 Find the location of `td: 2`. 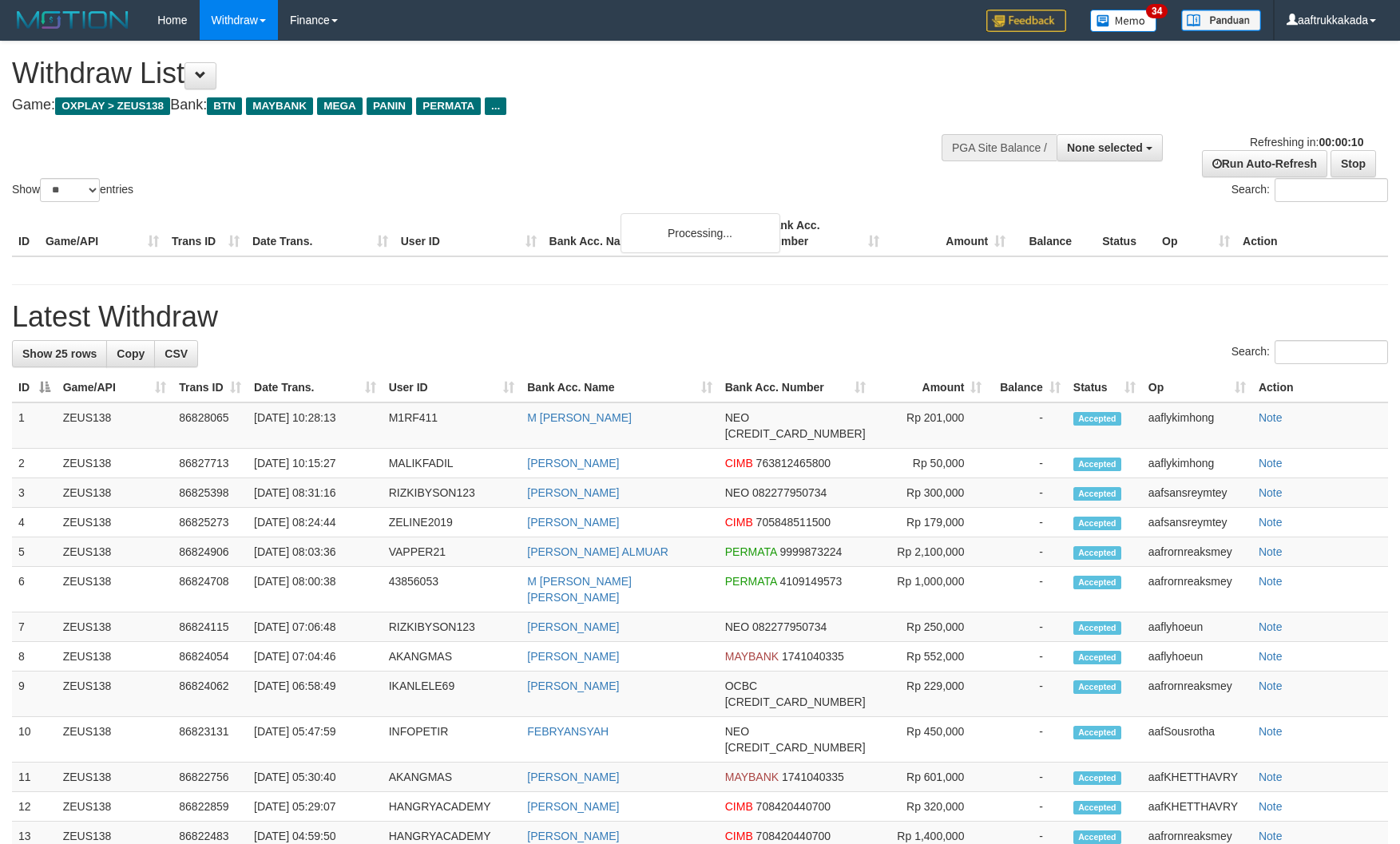

td: 2 is located at coordinates (34, 463).